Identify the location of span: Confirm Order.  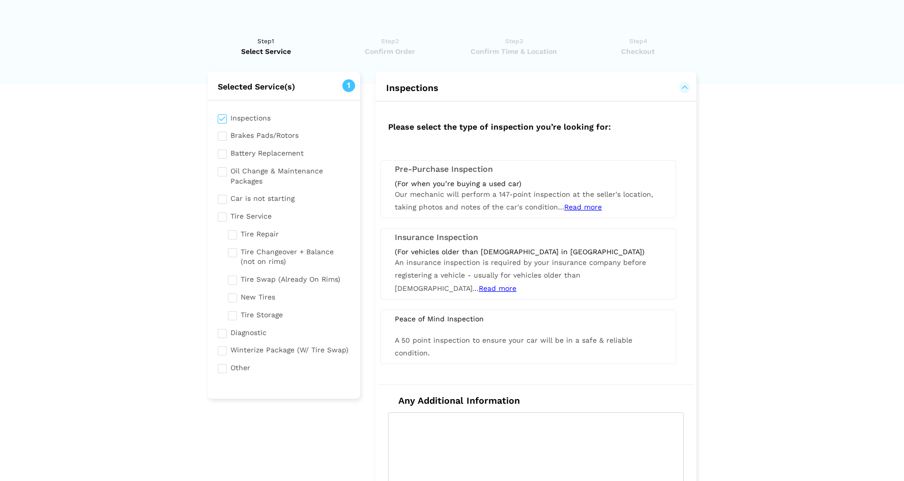
(390, 51).